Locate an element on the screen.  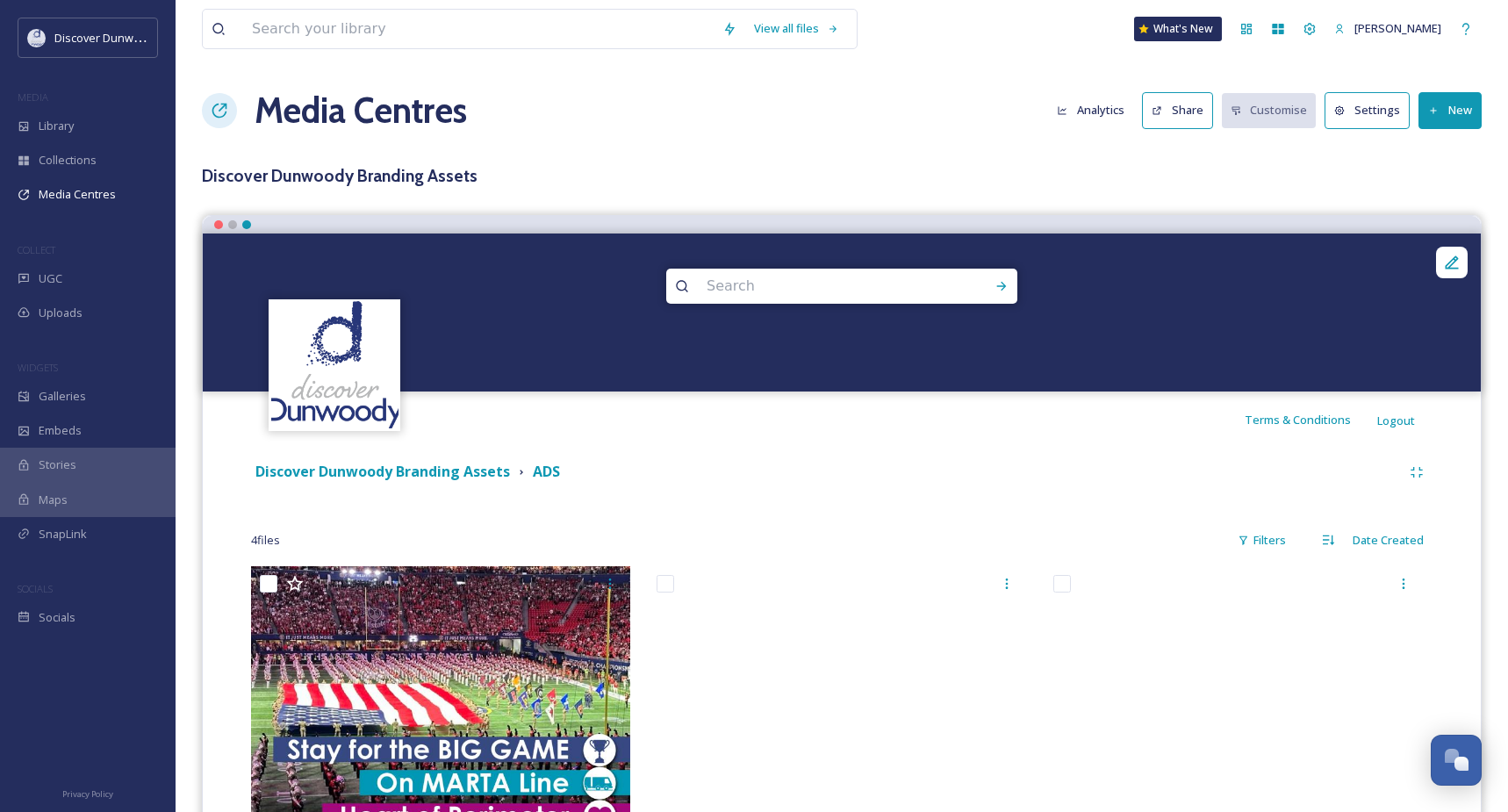
div: View all files is located at coordinates (797, 28).